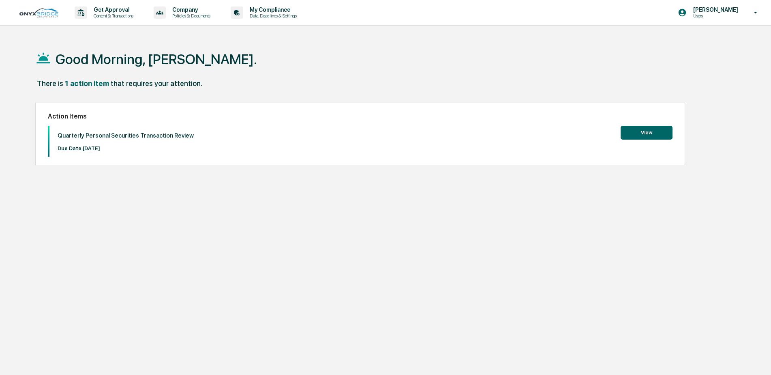 Image resolution: width=771 pixels, height=375 pixels. I want to click on p: My Compliance, so click(272, 10).